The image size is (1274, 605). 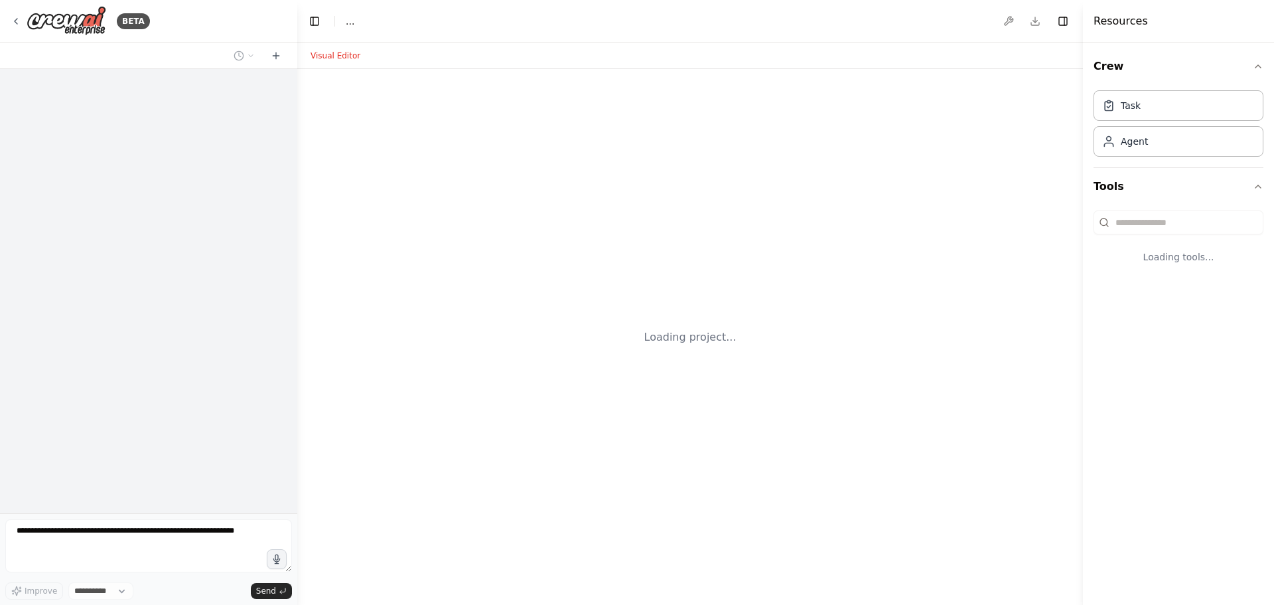 What do you see at coordinates (1063, 21) in the screenshot?
I see `button: Hide right sidebar` at bounding box center [1063, 21].